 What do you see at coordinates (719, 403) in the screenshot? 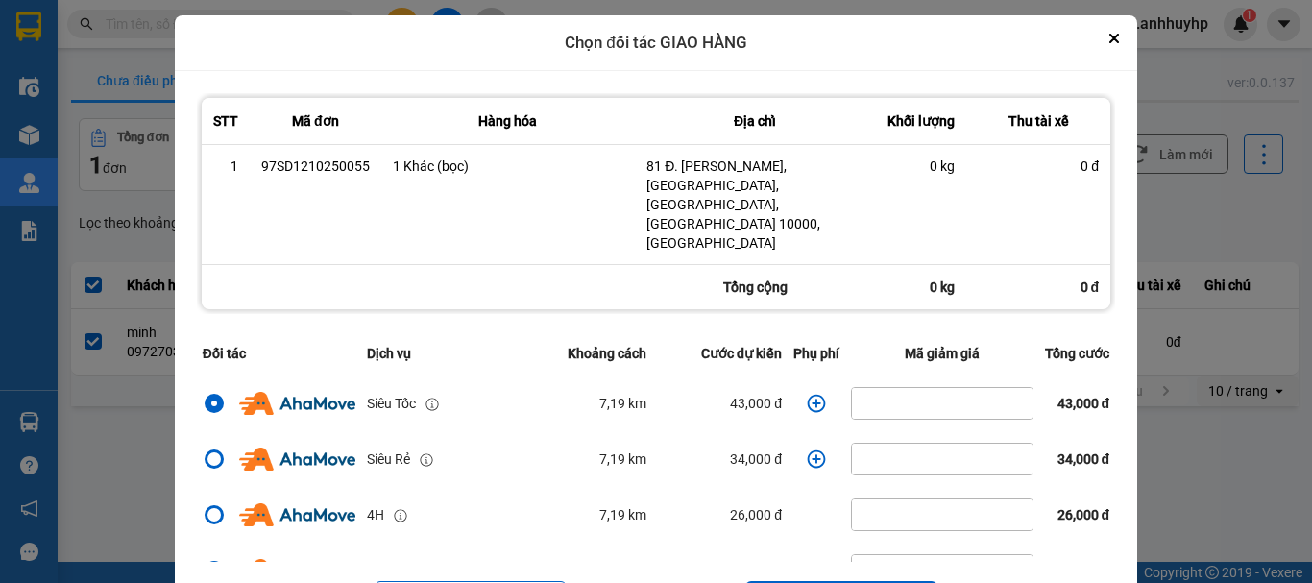
I see `td: 43,000 đ` at bounding box center [719, 403].